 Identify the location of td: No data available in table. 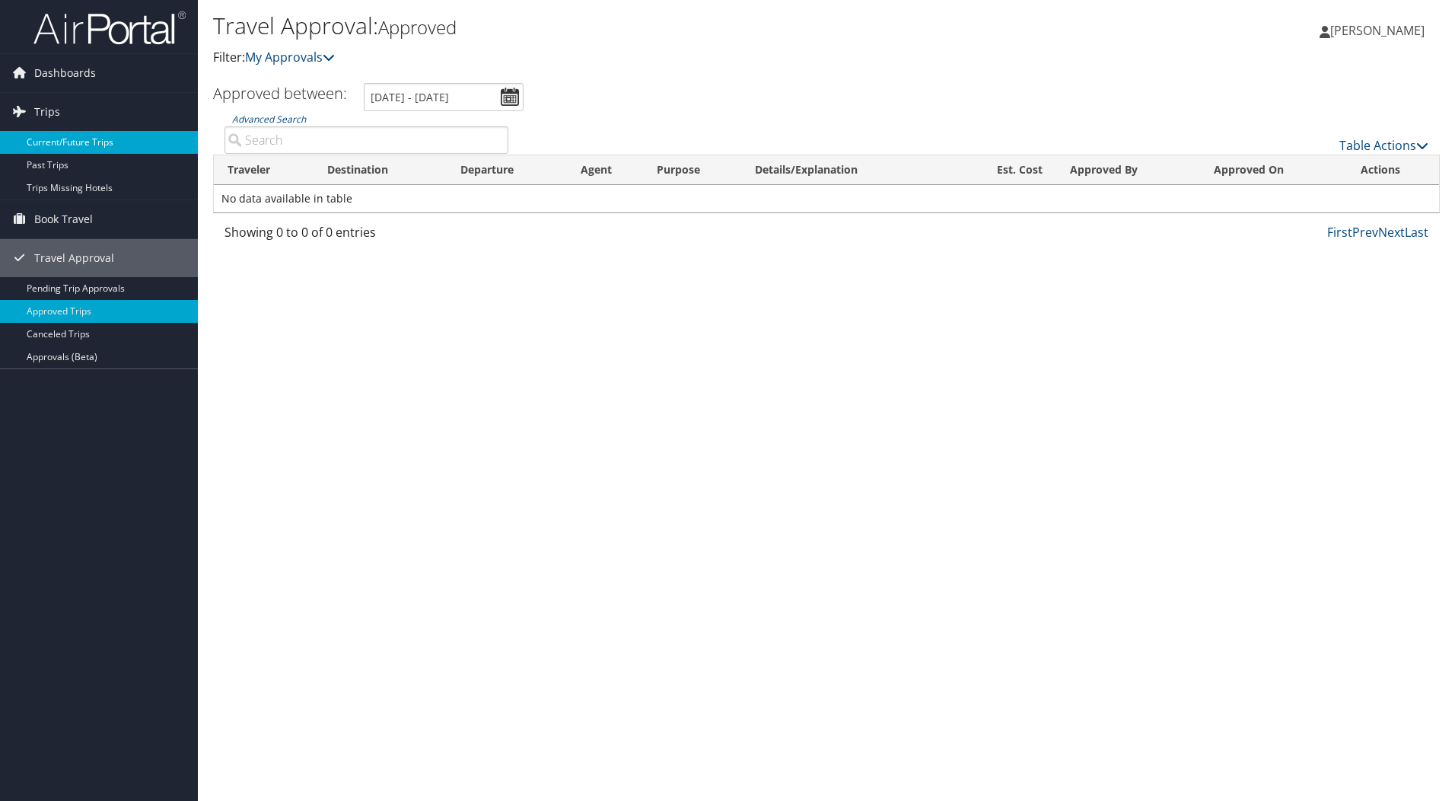
(827, 199).